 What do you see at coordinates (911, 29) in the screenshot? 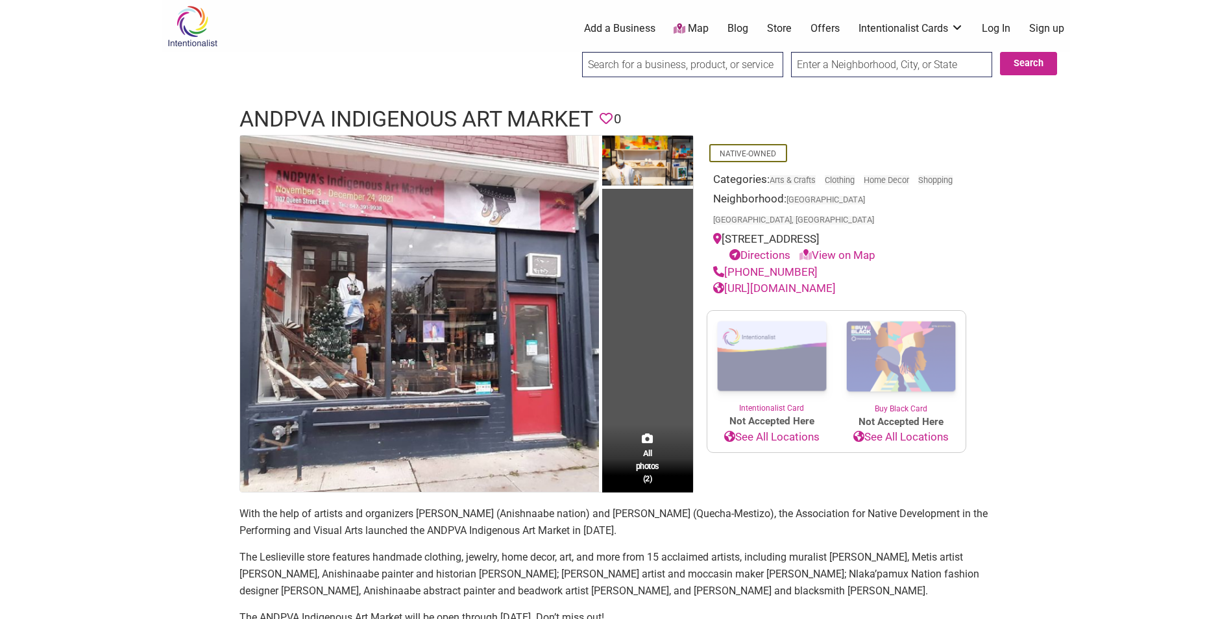
I see `li: Intentionalist Cards` at bounding box center [911, 29].